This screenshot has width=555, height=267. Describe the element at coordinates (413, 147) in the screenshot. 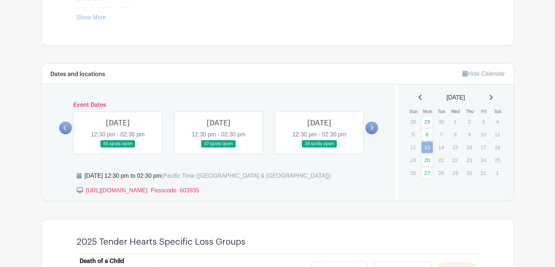

I see `p: 12` at that location.